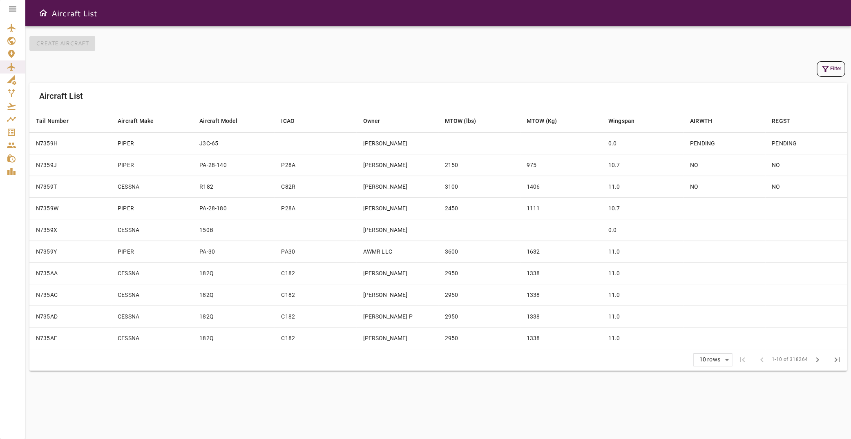 Image resolution: width=851 pixels, height=439 pixels. What do you see at coordinates (218, 121) in the screenshot?
I see `div: Aircraft Model` at bounding box center [218, 121].